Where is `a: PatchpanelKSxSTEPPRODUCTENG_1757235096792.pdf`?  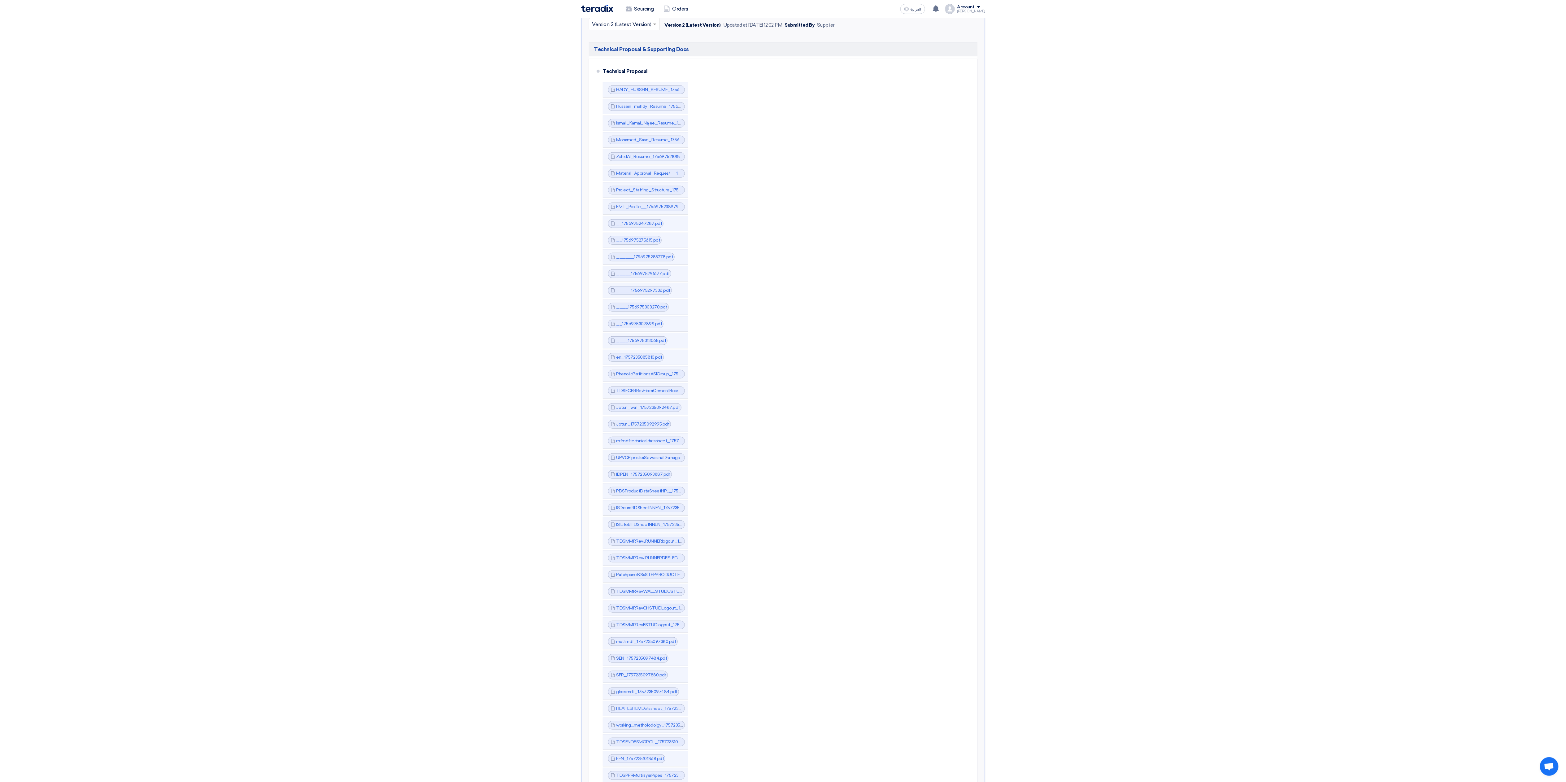 a: PatchpanelKSxSTEPPRODUCTENG_1757235096792.pdf is located at coordinates (673, 574).